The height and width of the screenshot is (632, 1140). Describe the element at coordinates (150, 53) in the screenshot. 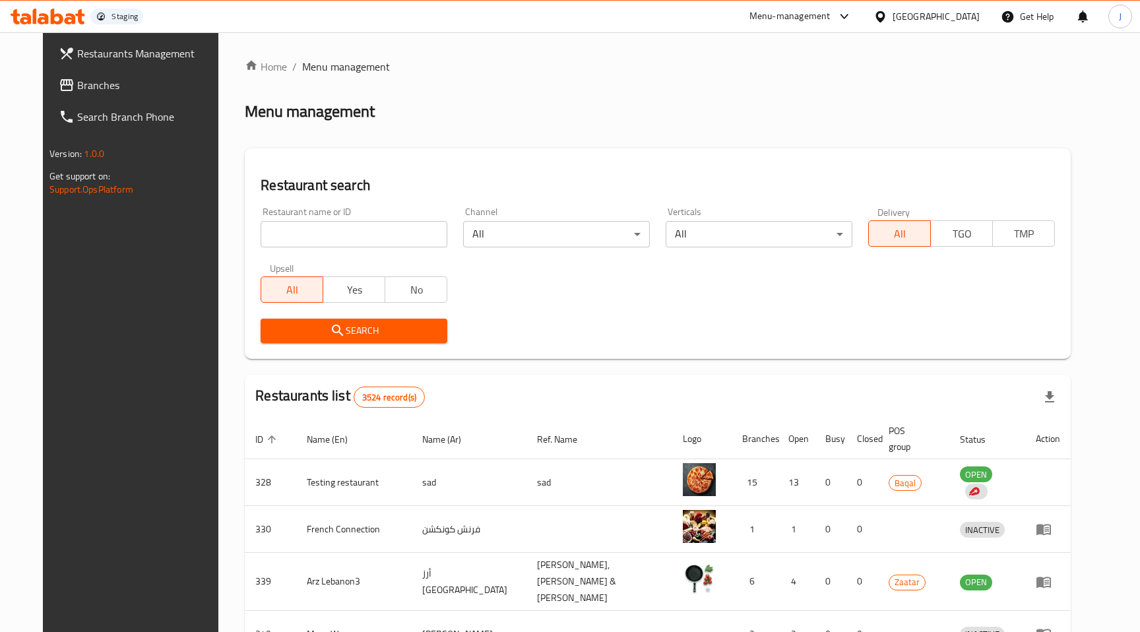

I see `span: Restaurants Management` at that location.